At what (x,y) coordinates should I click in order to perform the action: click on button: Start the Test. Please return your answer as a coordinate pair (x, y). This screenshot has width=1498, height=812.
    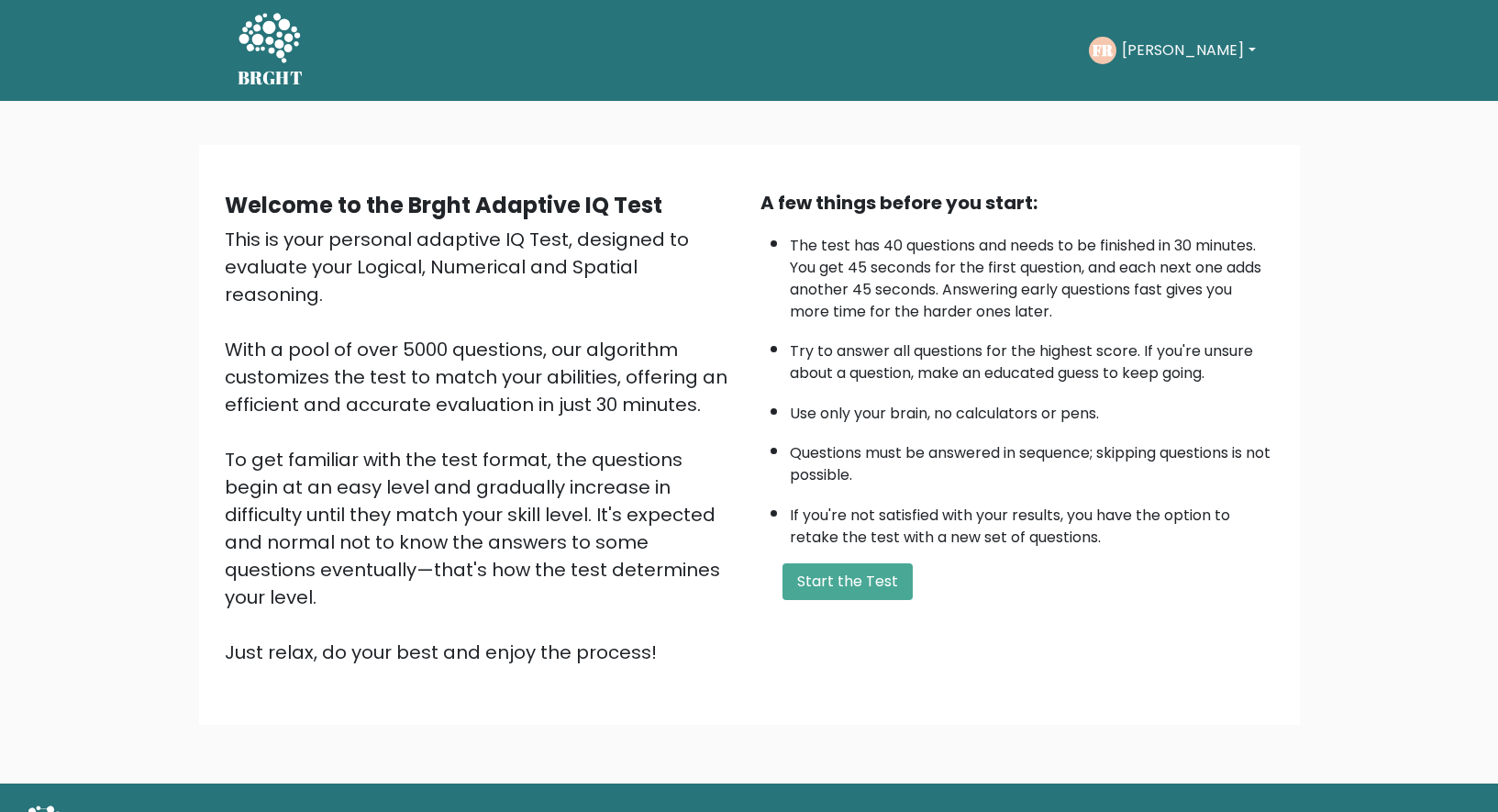
    Looking at the image, I should click on (847, 582).